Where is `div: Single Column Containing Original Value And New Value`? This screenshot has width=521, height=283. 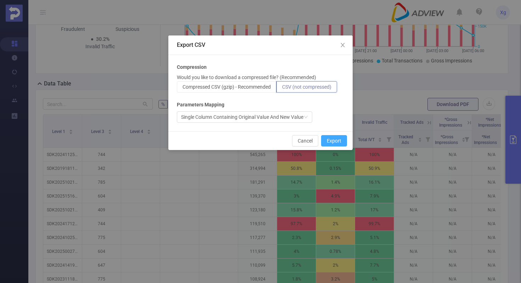 div: Single Column Containing Original Value And New Value is located at coordinates (242, 117).